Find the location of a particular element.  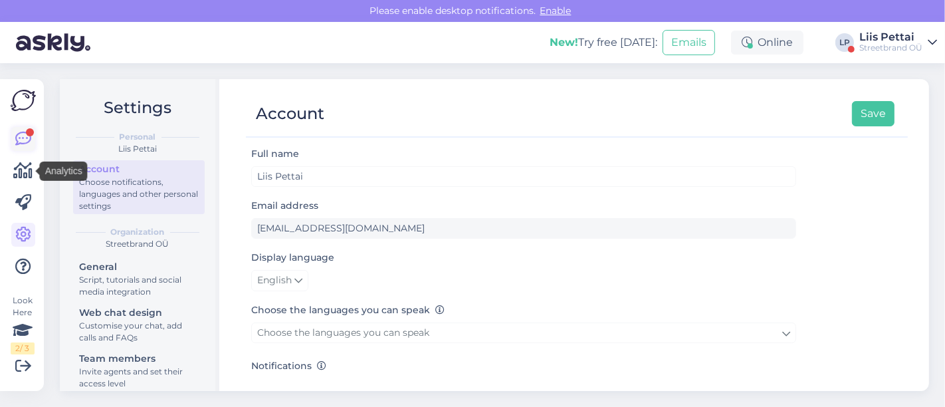

span: Choose the languages you can speak is located at coordinates (343, 332).